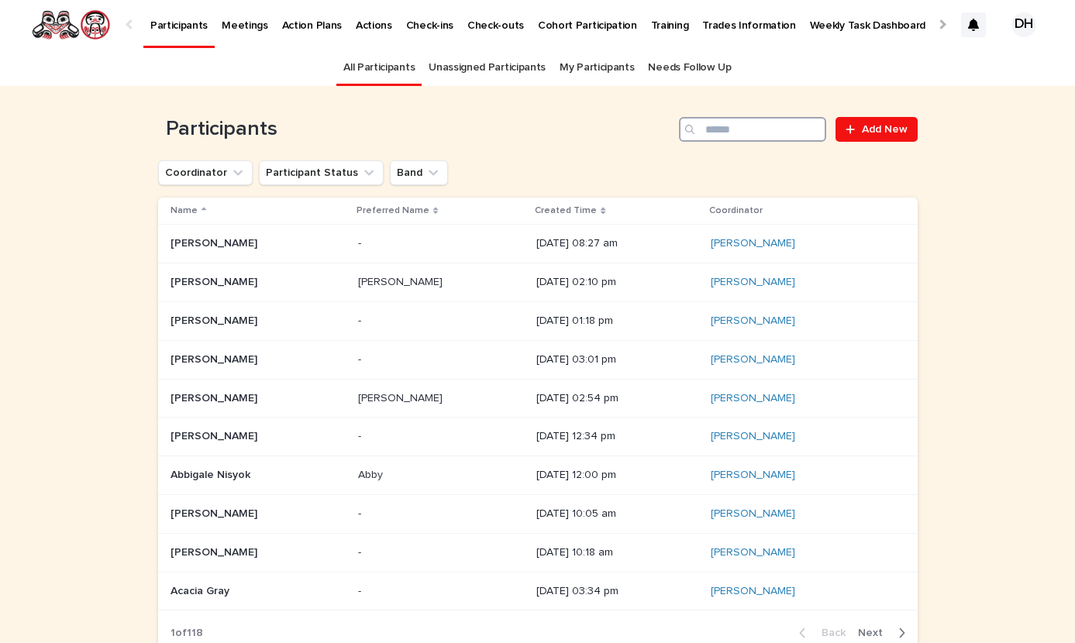  Describe the element at coordinates (752, 129) in the screenshot. I see `input: Search` at that location.